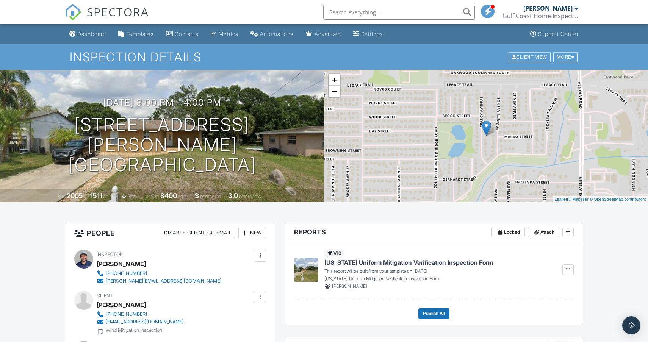 The height and width of the screenshot is (342, 648). Describe the element at coordinates (183, 196) in the screenshot. I see `span: sq.ft.` at that location.